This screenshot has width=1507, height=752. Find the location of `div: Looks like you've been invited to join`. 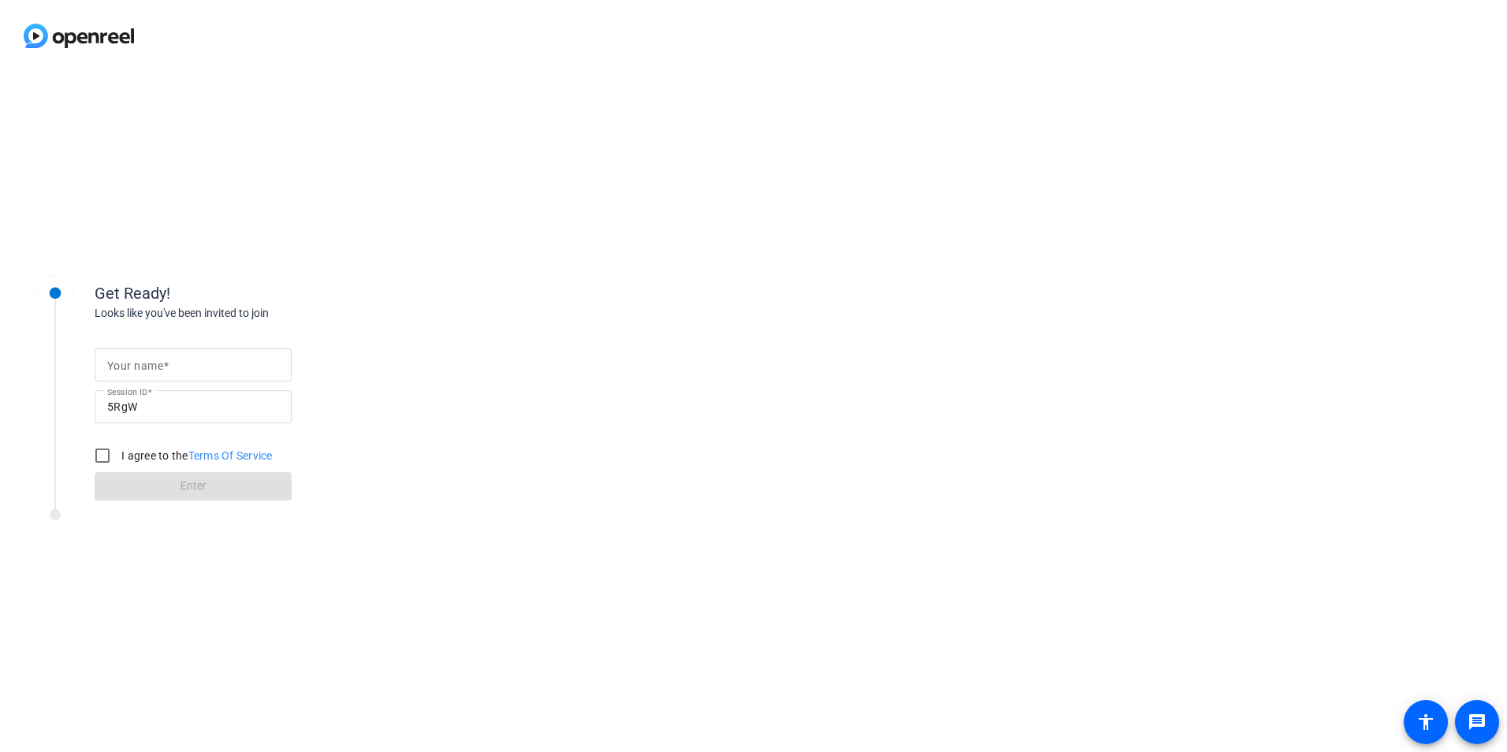

div: Looks like you've been invited to join is located at coordinates (252, 313).